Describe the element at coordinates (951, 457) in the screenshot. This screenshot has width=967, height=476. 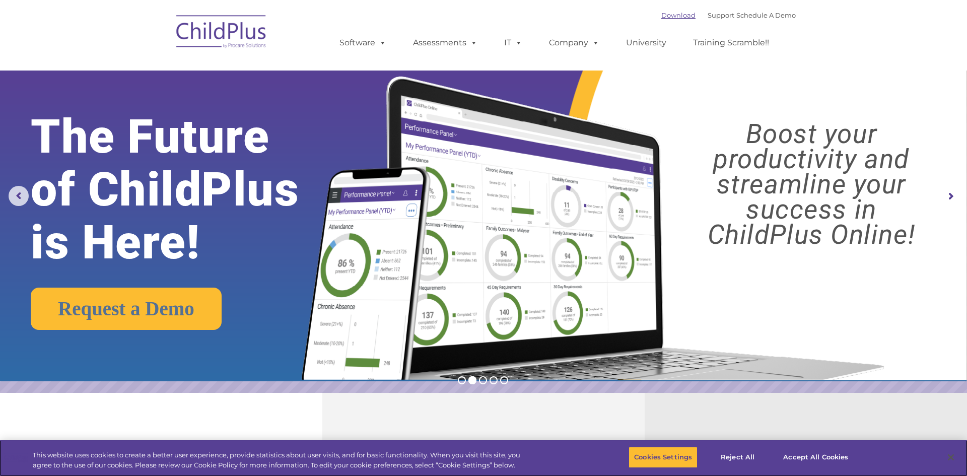
I see `button: Close` at that location.